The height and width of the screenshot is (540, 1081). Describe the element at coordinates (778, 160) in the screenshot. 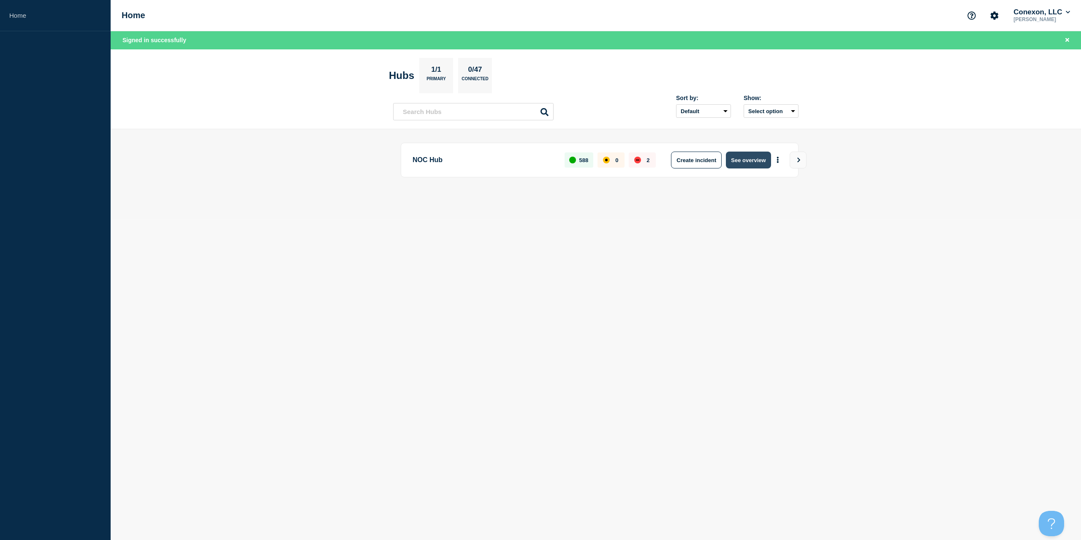

I see `button: More actions` at that location.